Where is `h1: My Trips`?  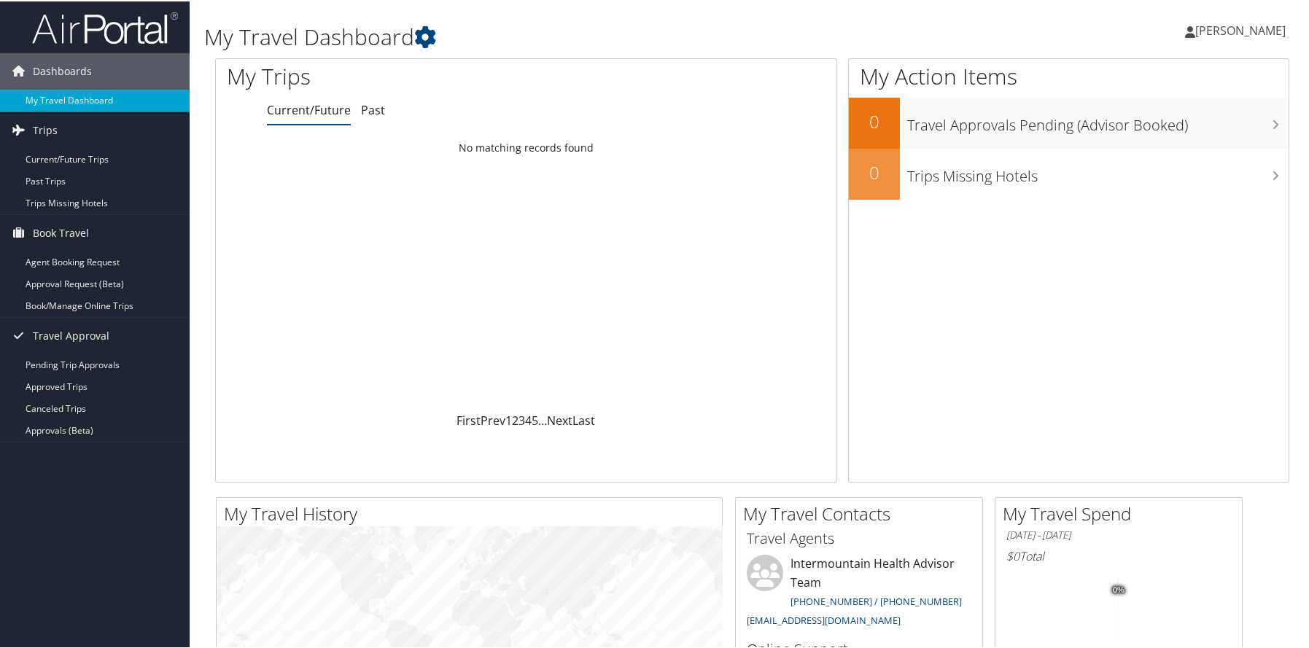 h1: My Trips is located at coordinates (397, 75).